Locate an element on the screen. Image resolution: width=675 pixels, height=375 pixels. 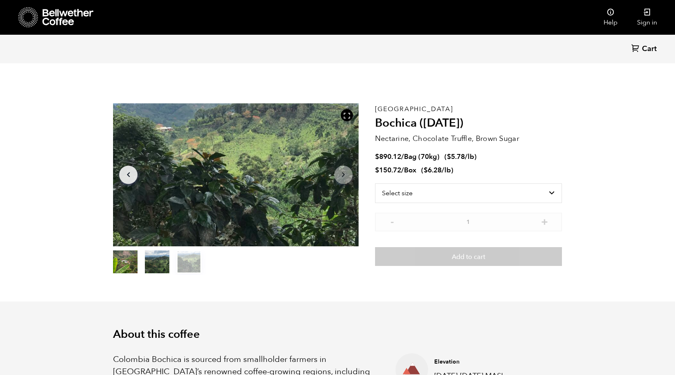
bdi: 890.12 is located at coordinates (388, 156).